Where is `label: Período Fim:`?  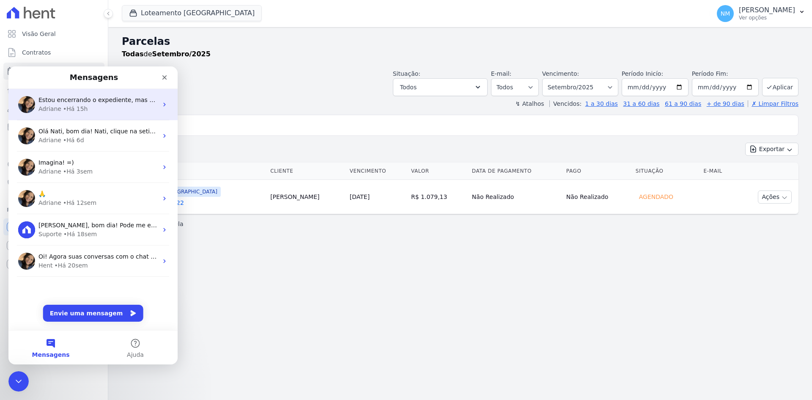 label: Período Fim: is located at coordinates (726, 74).